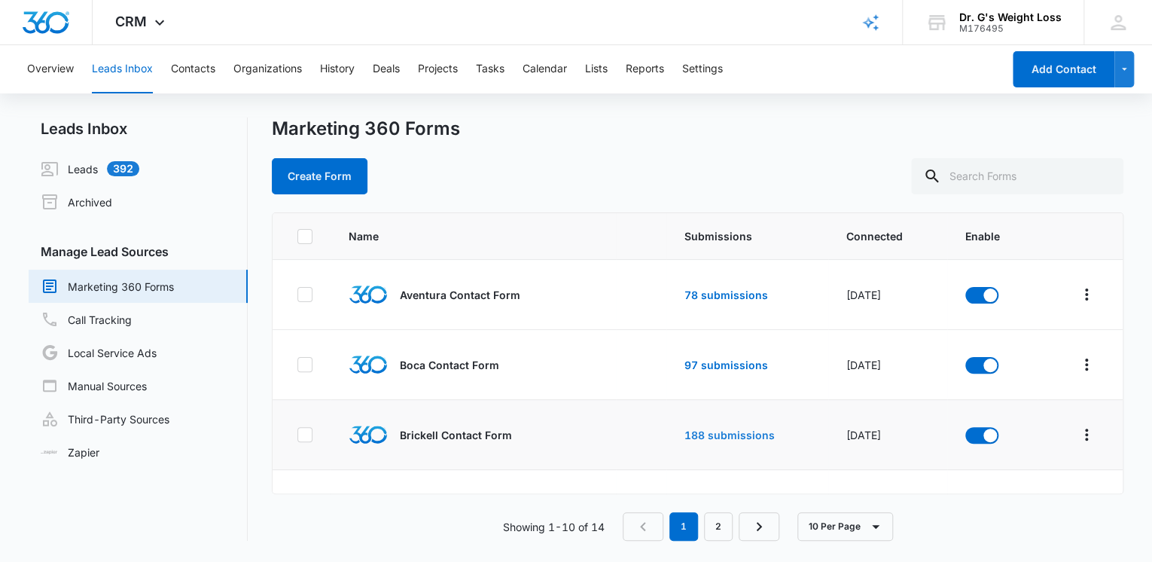 This screenshot has height=562, width=1152. What do you see at coordinates (105, 419) in the screenshot?
I see `a: Third-Party Sources` at bounding box center [105, 419].